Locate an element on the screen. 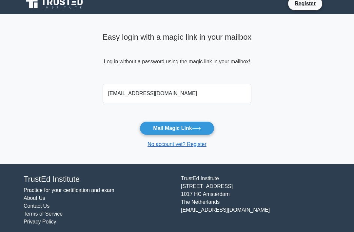 This screenshot has height=232, width=354. a: No account yet? Register is located at coordinates (177, 144).